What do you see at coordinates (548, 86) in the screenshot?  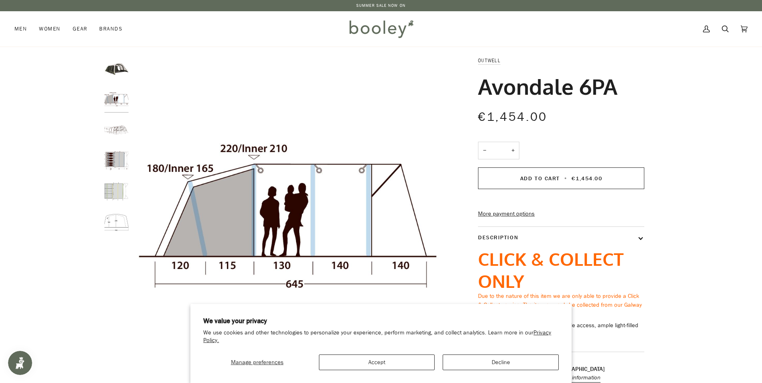 I see `h1: Avondale 6PA` at bounding box center [548, 86].